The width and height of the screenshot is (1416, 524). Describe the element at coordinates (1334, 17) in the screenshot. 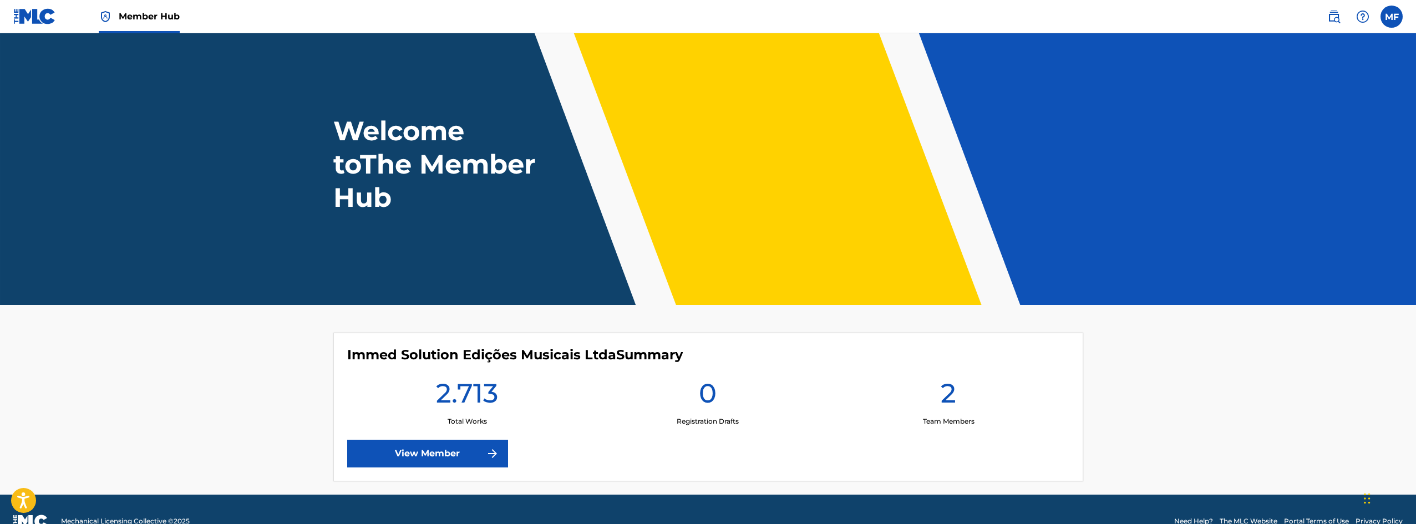

I see `a: Public Search` at that location.